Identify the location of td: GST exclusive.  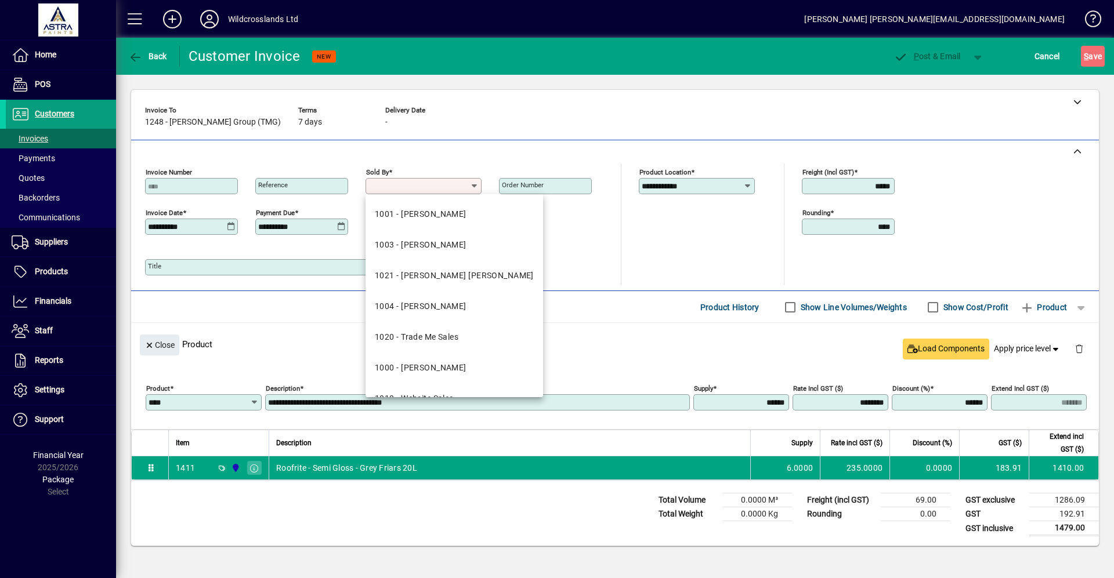
(994, 501).